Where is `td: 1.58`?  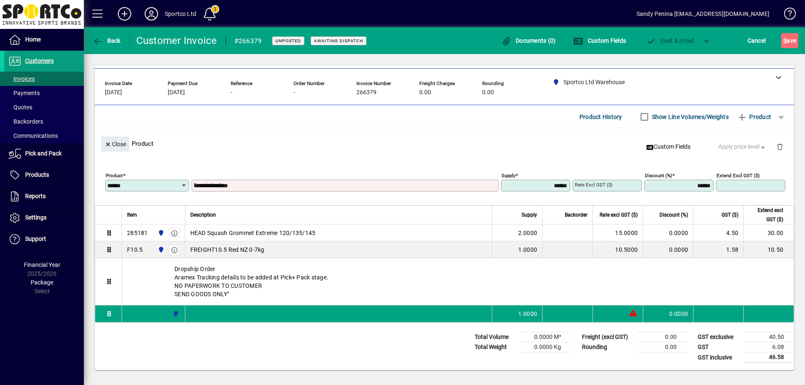
td: 1.58 is located at coordinates (718, 250).